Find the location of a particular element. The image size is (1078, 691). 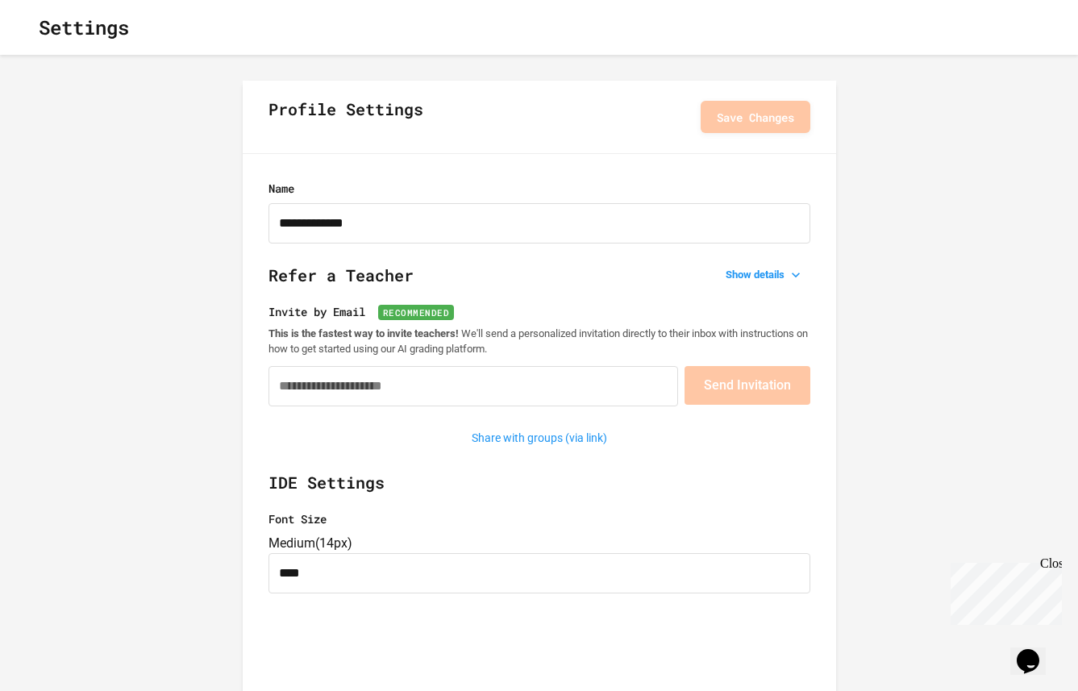

button: Share with groups (via link) is located at coordinates (539, 438).